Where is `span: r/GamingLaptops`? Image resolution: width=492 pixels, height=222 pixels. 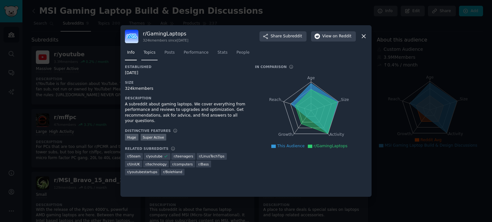
span: r/GamingLaptops is located at coordinates (330, 146).